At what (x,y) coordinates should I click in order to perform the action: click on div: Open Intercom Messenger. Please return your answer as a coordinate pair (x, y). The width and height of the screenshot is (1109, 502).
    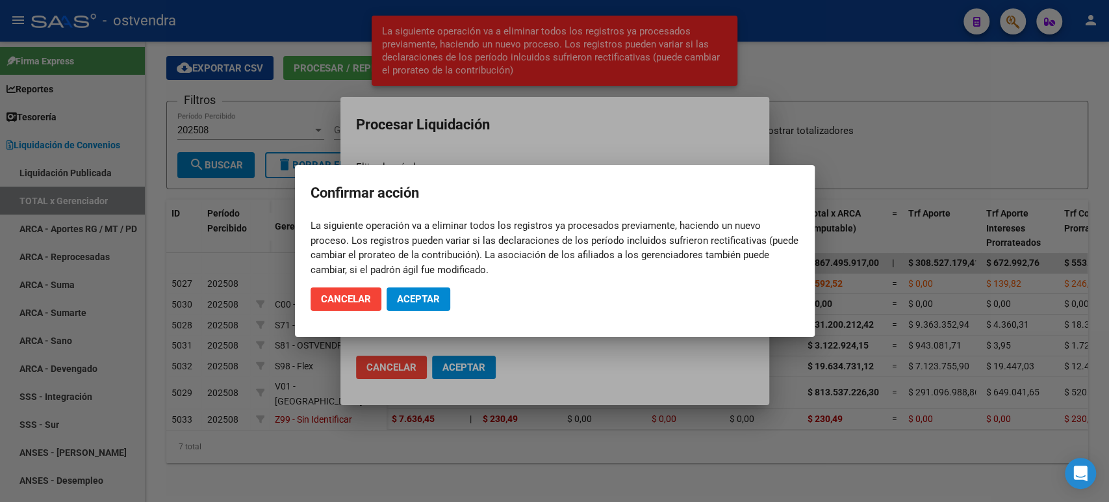
    Looking at the image, I should click on (1081, 473).